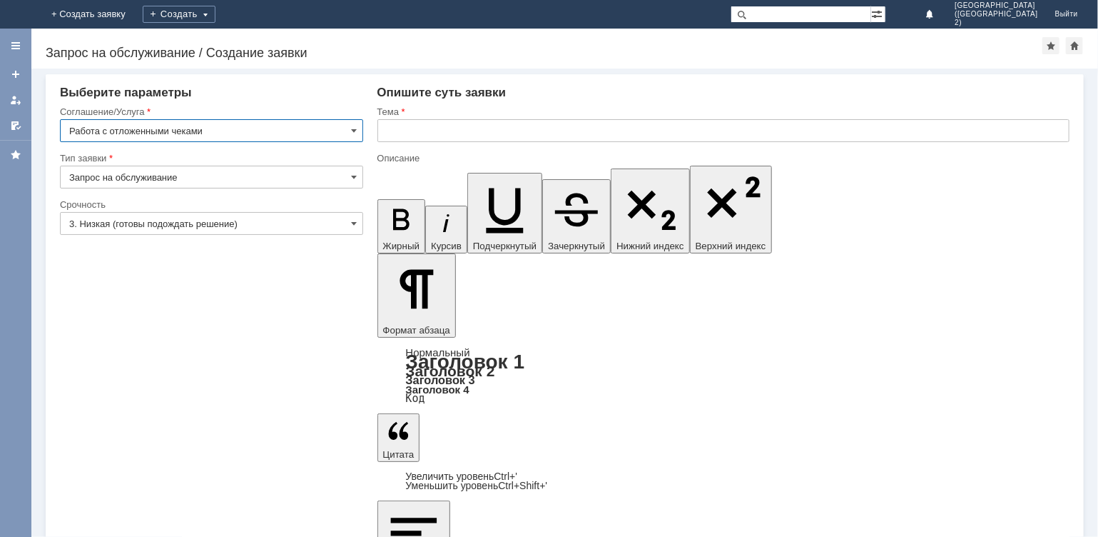 The height and width of the screenshot is (537, 1098). I want to click on span: Формат абзаца, so click(417, 330).